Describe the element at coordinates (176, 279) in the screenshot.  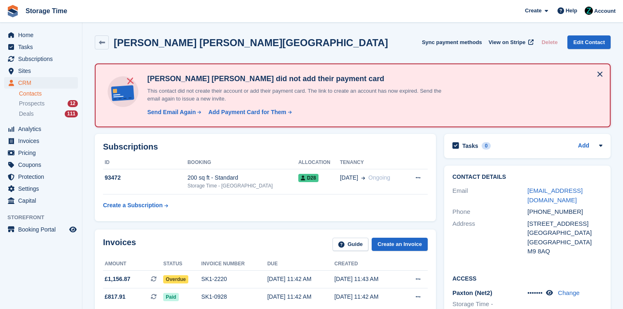
I see `span: Overdue` at that location.